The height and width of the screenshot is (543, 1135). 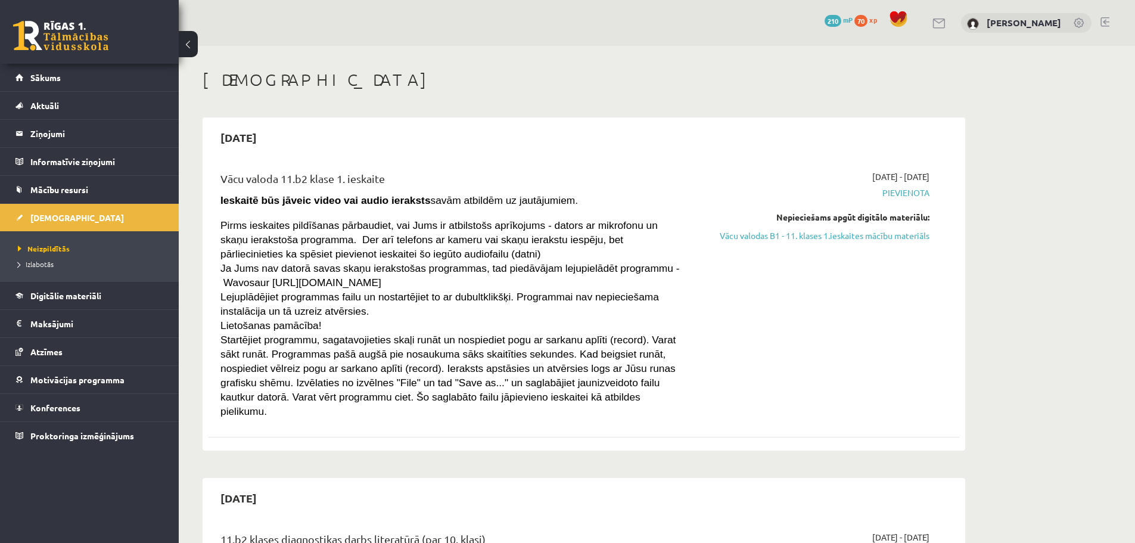 I want to click on span: Pievienota, so click(x=817, y=192).